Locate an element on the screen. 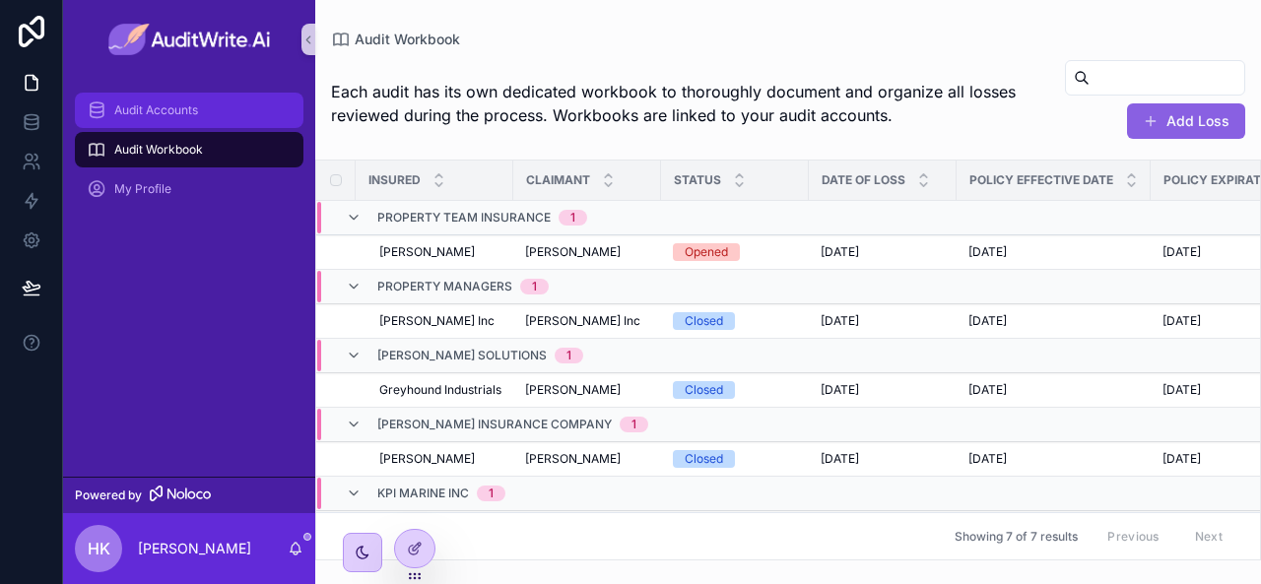 This screenshot has width=1261, height=584. a: Greyhound Industrials is located at coordinates (440, 390).